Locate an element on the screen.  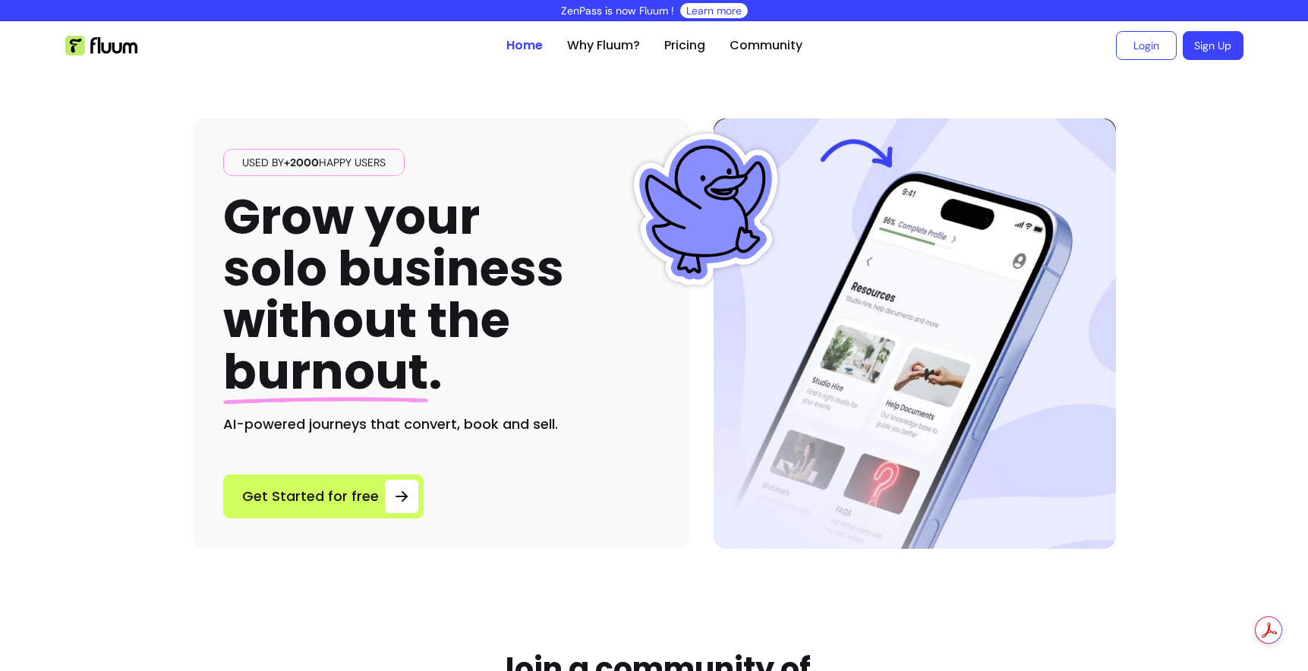
span: burnout is located at coordinates (326, 371).